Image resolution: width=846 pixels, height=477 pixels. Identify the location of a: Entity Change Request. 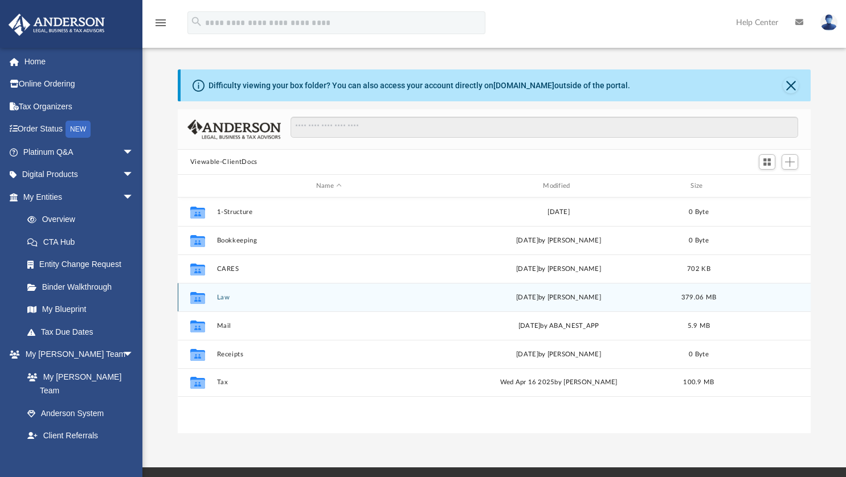
(83, 265).